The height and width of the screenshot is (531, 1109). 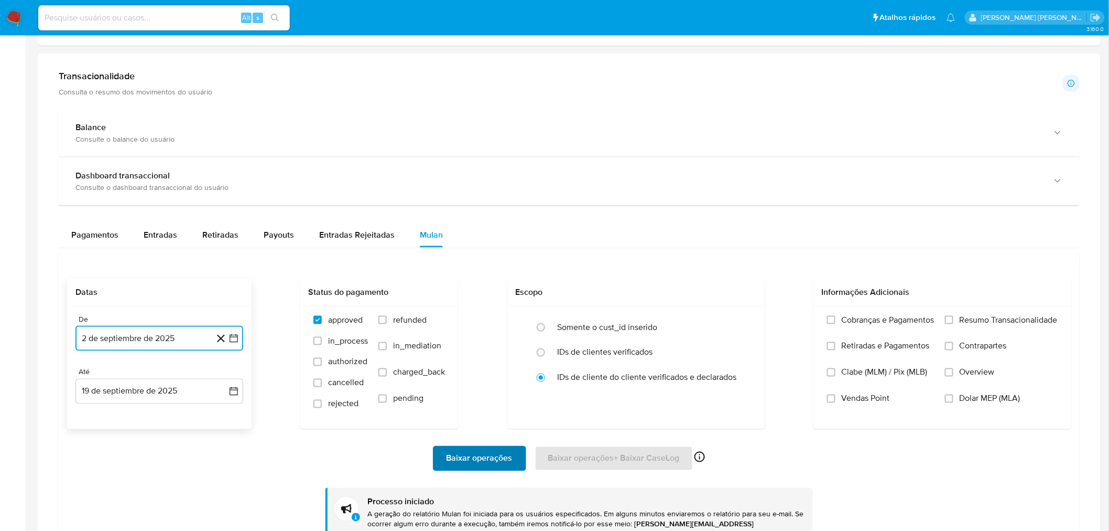 I want to click on span: s, so click(x=258, y=17).